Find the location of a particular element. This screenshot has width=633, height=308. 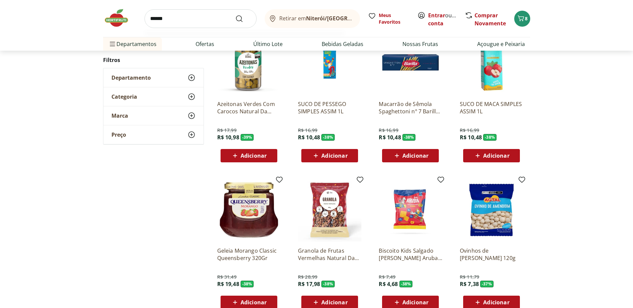

p: Macarrão de Sêmola Spaghettoni nº 7 Barilla 500g is located at coordinates (410, 108).